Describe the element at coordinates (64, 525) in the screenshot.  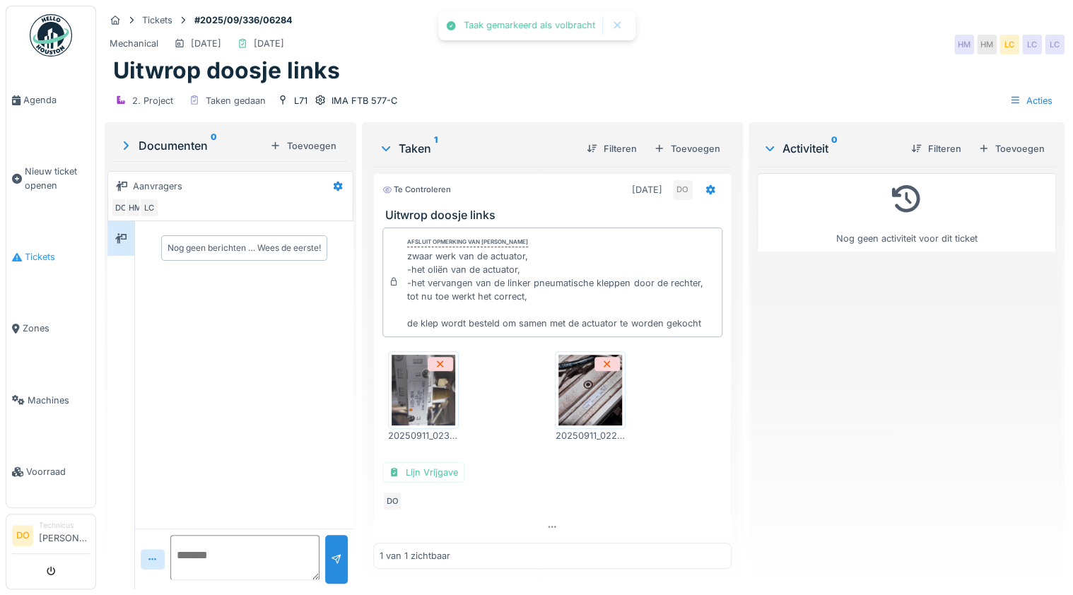
I see `div: Technicus` at that location.